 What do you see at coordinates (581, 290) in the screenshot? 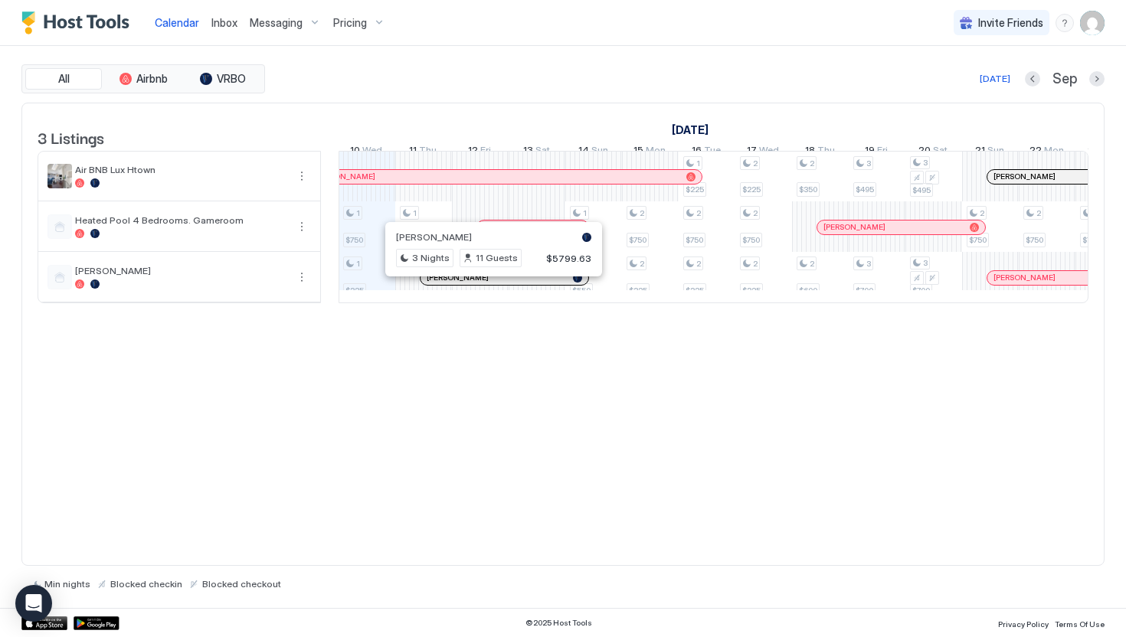
I see `span: $550` at bounding box center [581, 290].